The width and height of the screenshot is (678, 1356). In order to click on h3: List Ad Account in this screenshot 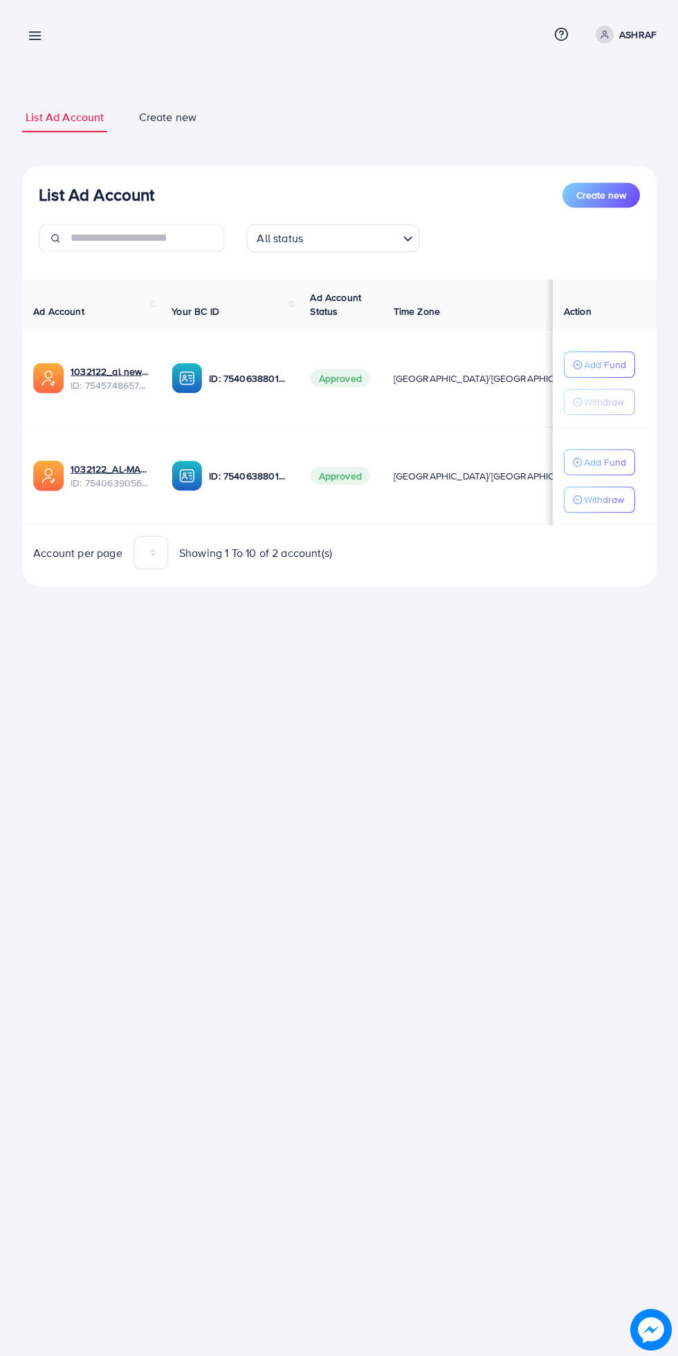, I will do `click(96, 194)`.